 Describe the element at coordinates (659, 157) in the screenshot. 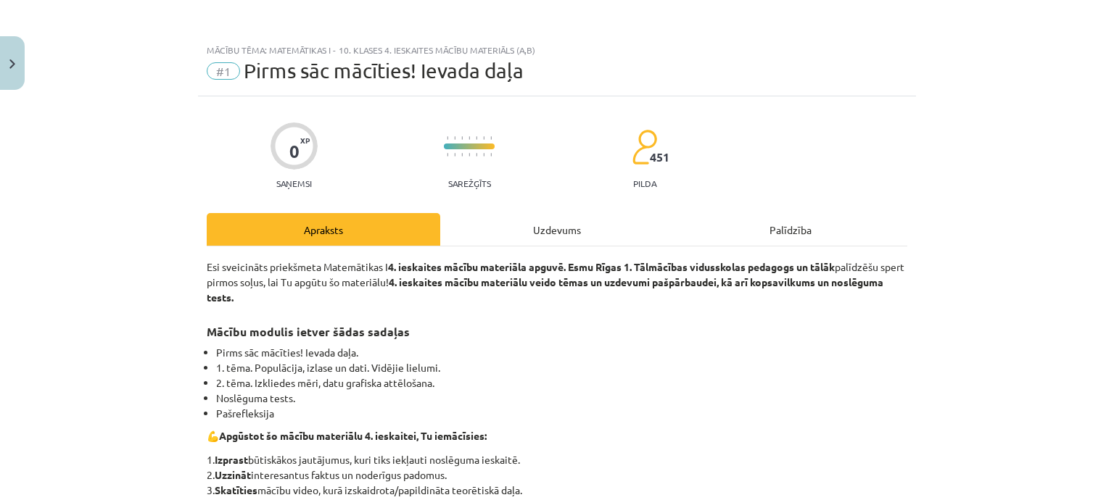

I see `span: 451` at that location.